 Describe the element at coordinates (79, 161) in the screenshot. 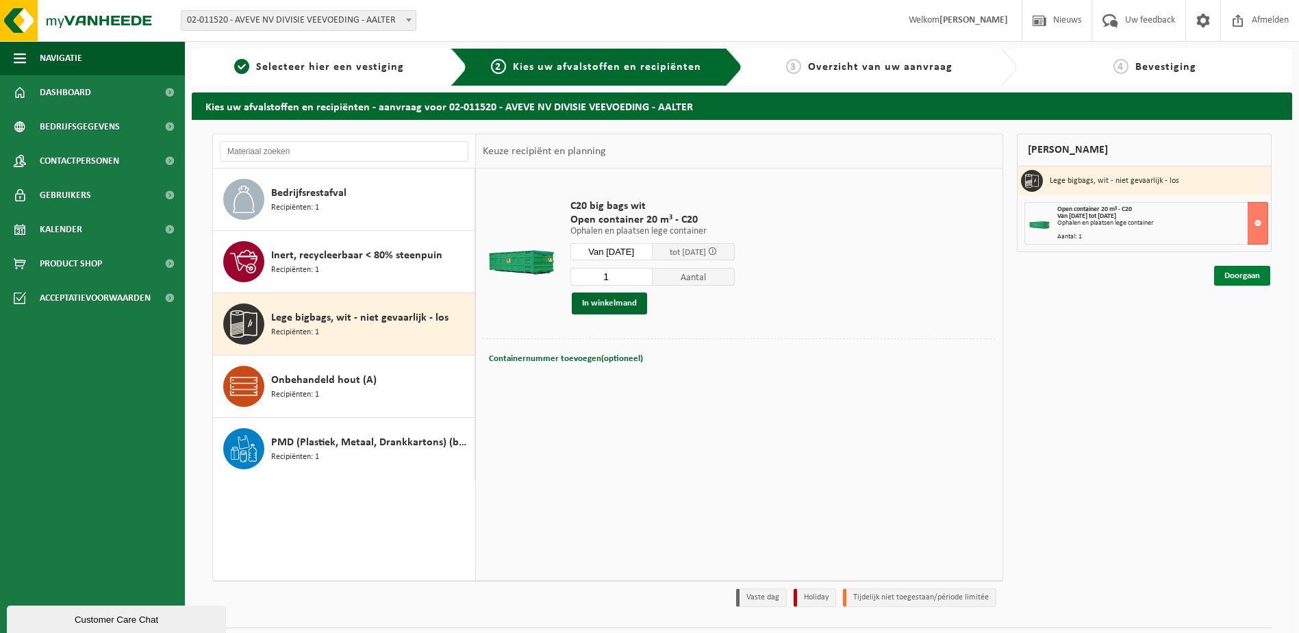

I see `span: Contactpersonen` at that location.